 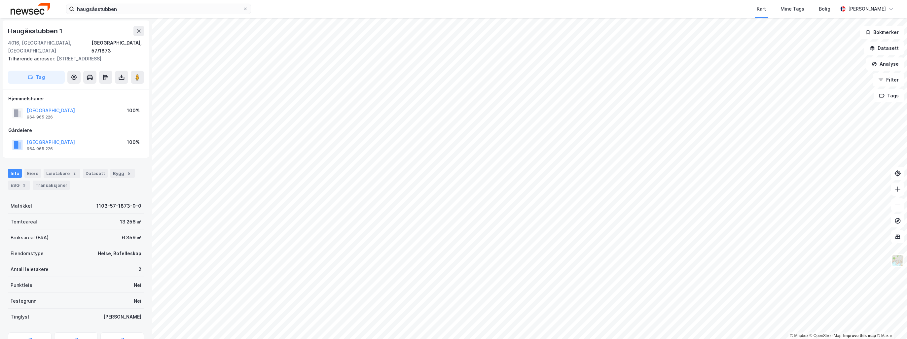 What do you see at coordinates (158, 9) in the screenshot?
I see `input: Søk på adresse, matrikkel, gårdeiere, leietakere eller personer` at bounding box center [158, 9].